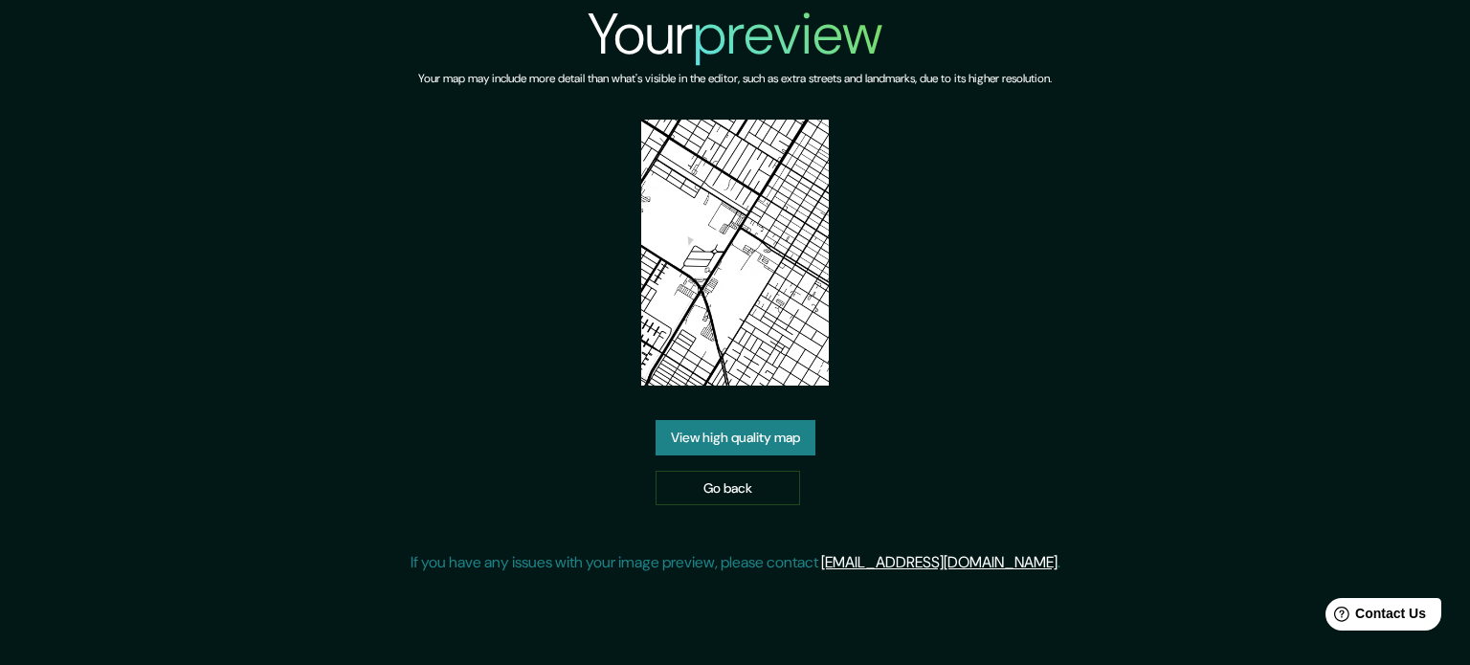 This screenshot has height=665, width=1470. What do you see at coordinates (727, 488) in the screenshot?
I see `a: Go back` at bounding box center [727, 488].